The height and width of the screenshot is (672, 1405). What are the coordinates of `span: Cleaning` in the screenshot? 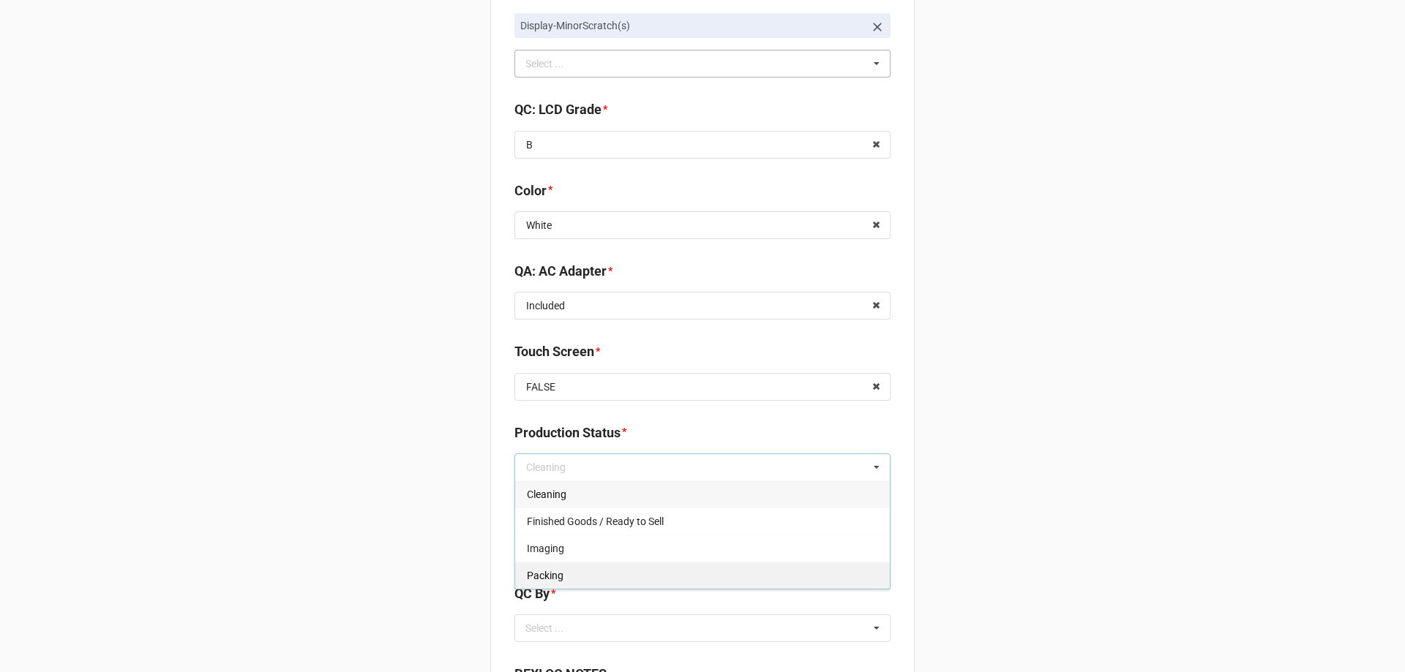 It's located at (546, 495).